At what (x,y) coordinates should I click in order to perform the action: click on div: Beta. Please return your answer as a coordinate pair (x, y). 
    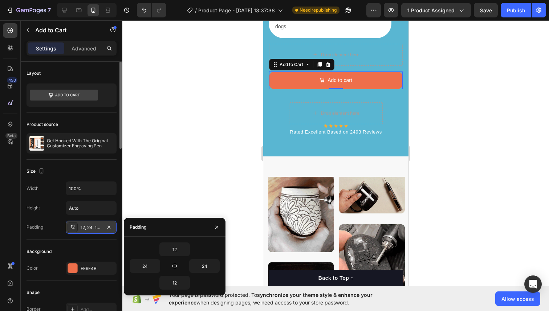
    Looking at the image, I should click on (11, 136).